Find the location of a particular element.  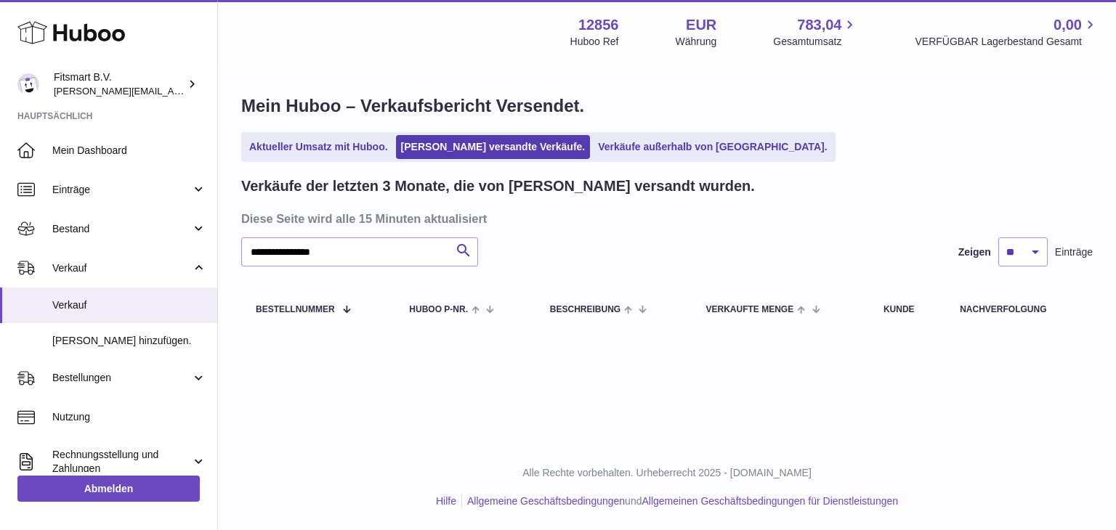

span: Bestellungen is located at coordinates (121, 378).